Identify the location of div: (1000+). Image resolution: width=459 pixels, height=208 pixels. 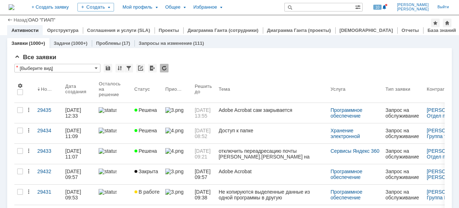
(37, 43).